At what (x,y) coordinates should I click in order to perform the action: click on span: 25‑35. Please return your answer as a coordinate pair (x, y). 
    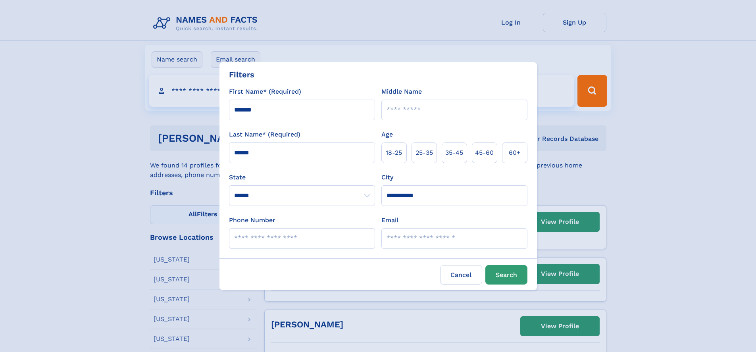
    Looking at the image, I should click on (424, 153).